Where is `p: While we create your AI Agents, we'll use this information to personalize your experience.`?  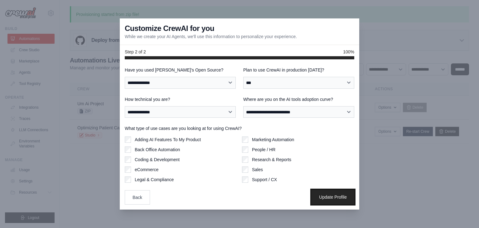
p: While we create your AI Agents, we'll use this information to personalize your experience. is located at coordinates (211, 37).